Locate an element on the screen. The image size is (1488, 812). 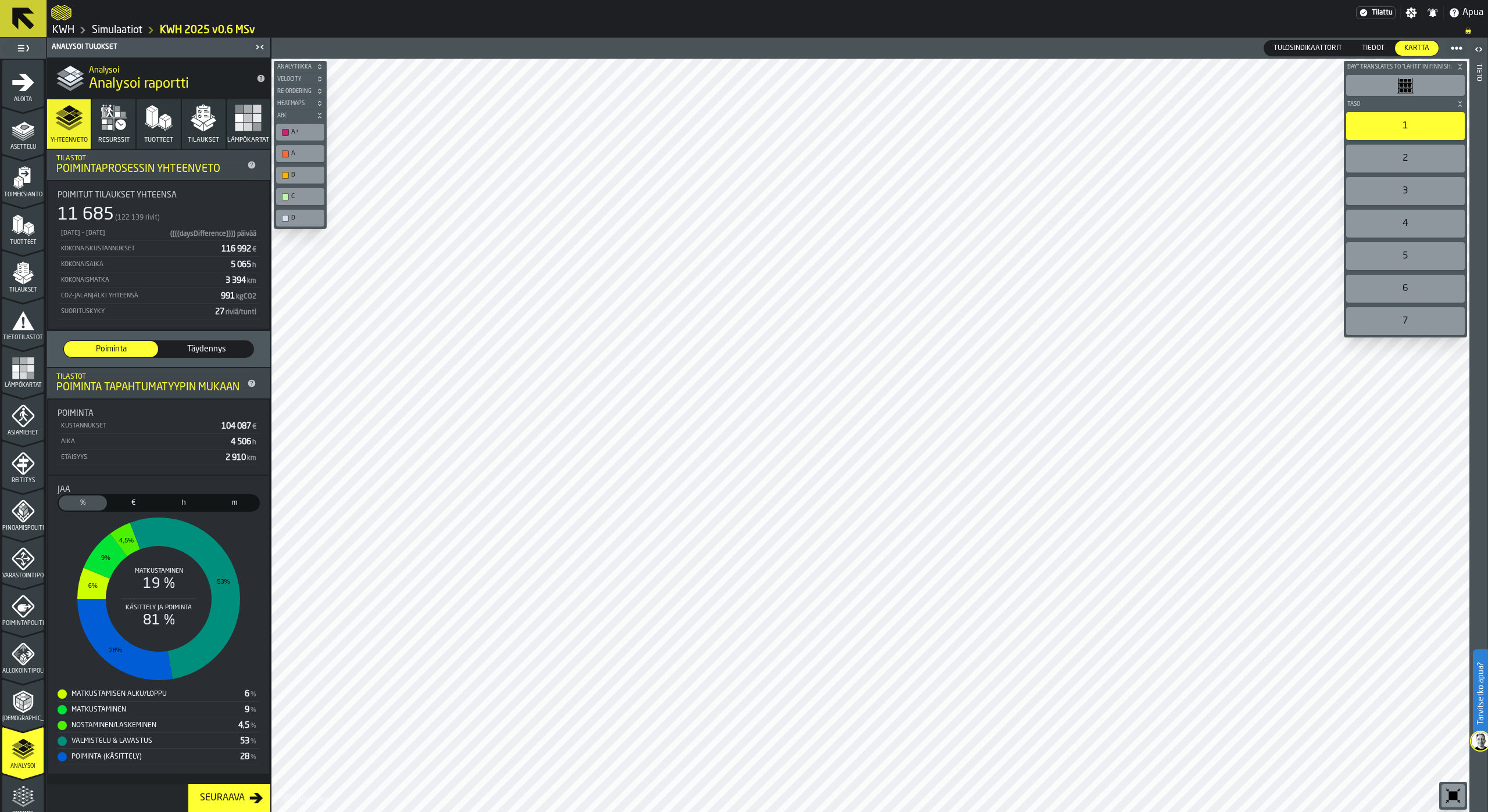
a: logo-header is located at coordinates (61, 12).